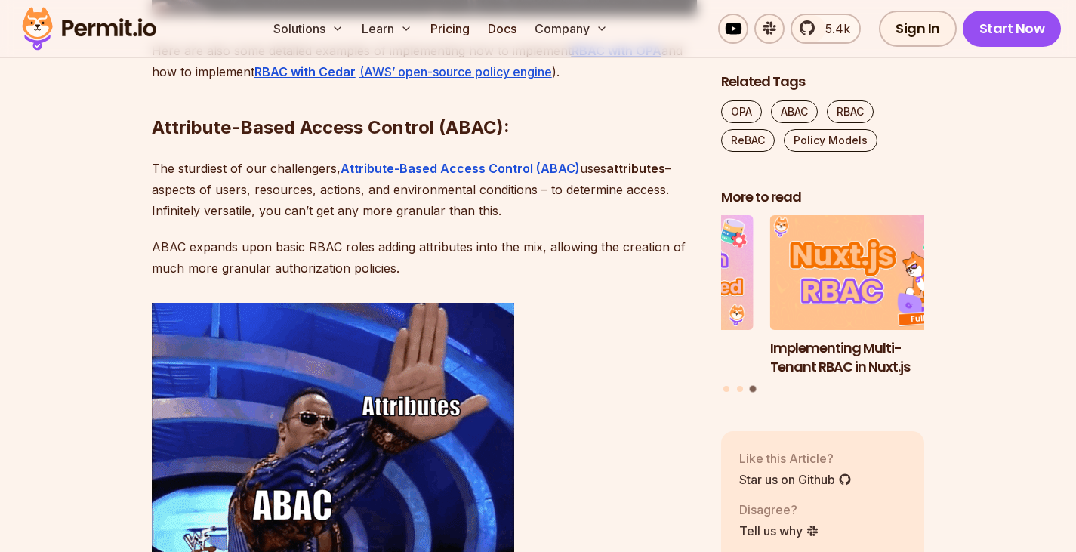  I want to click on a: Implementing Multi-Tenant RBAC in Nuxt.jsImplementing Multi-Tenant RBAC in Nuxt.js, so click(872, 296).